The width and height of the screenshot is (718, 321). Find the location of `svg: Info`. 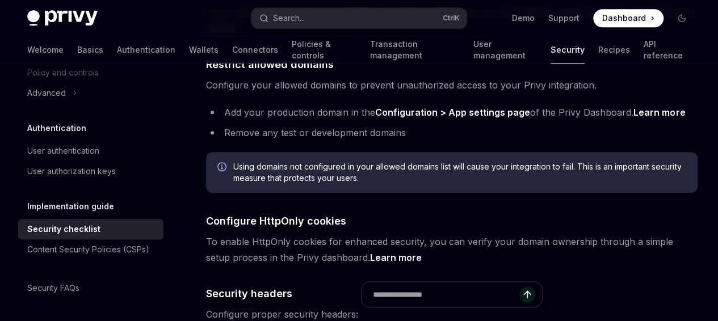

svg: Info is located at coordinates (223, 168).